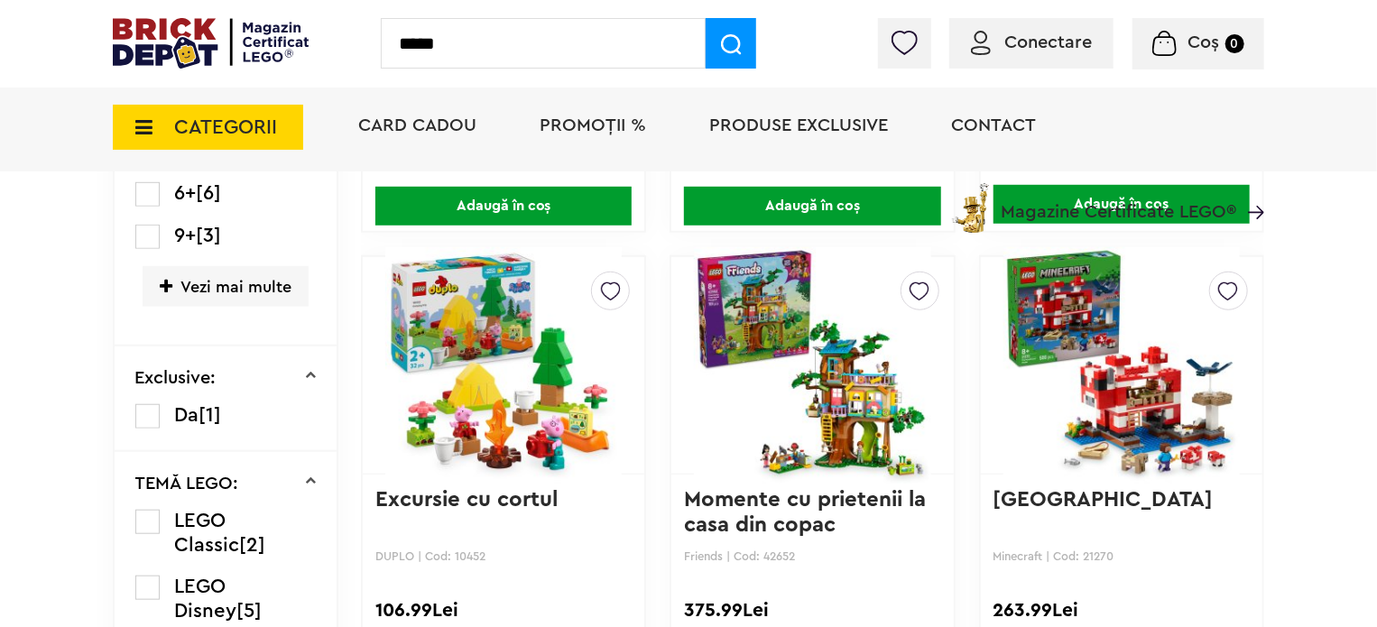 Image resolution: width=1377 pixels, height=627 pixels. Describe the element at coordinates (250, 611) in the screenshot. I see `span: [5]` at that location.